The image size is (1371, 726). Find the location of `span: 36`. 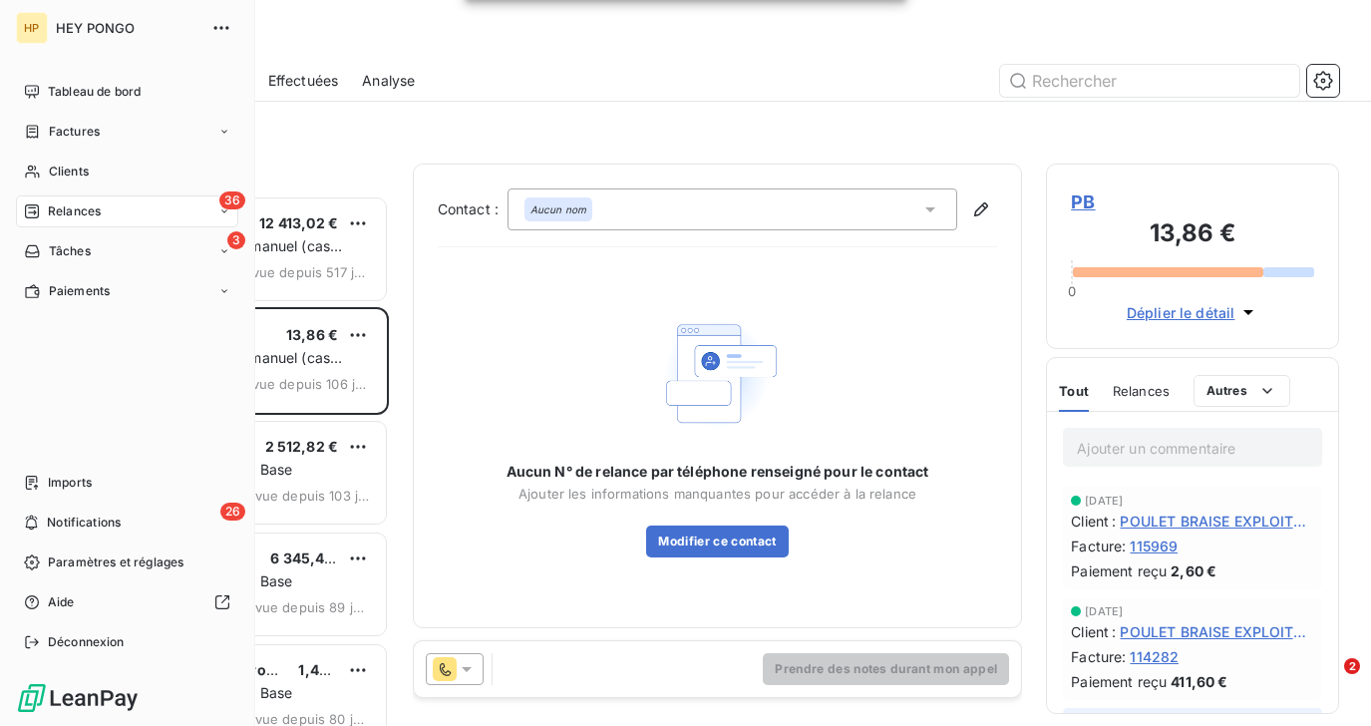

span: 36 is located at coordinates (232, 200).